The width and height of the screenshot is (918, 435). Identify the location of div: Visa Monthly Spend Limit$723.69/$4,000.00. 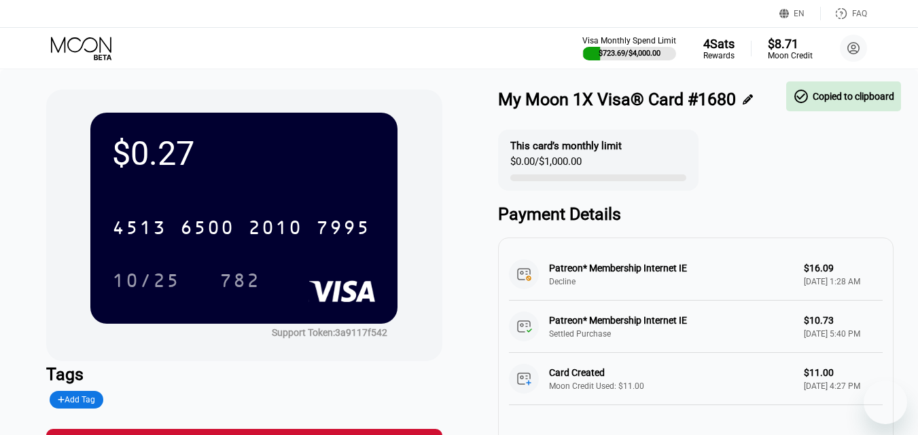
(629, 48).